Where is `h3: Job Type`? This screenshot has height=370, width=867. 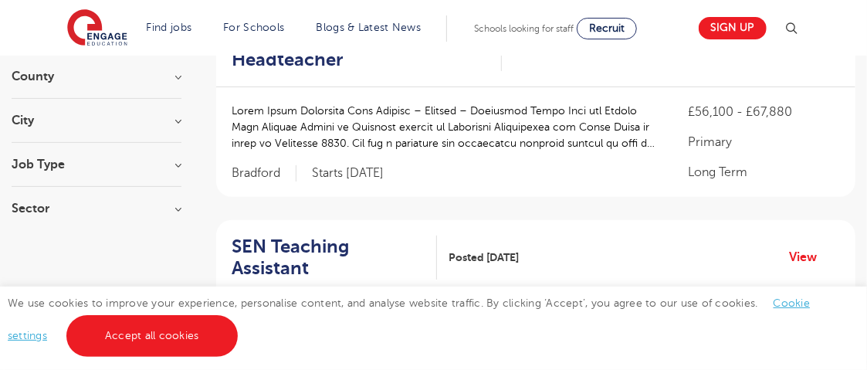
h3: Job Type is located at coordinates (97, 164).